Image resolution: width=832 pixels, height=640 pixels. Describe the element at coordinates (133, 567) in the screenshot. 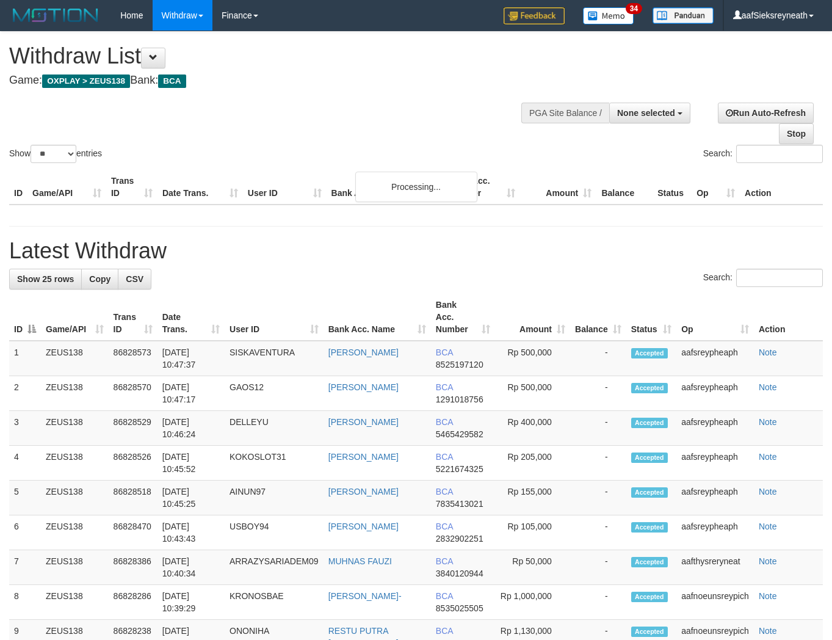

I see `td: 86828386` at that location.